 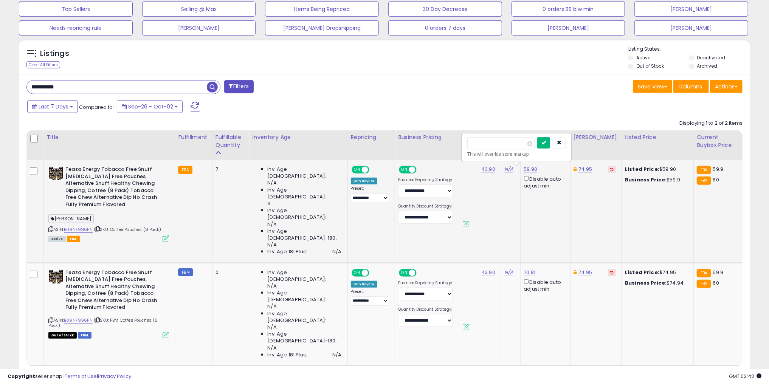 What do you see at coordinates (56, 173) in the screenshot?
I see `img: 51zbwaJ0xPL._SL40_.jpg` at bounding box center [56, 173].